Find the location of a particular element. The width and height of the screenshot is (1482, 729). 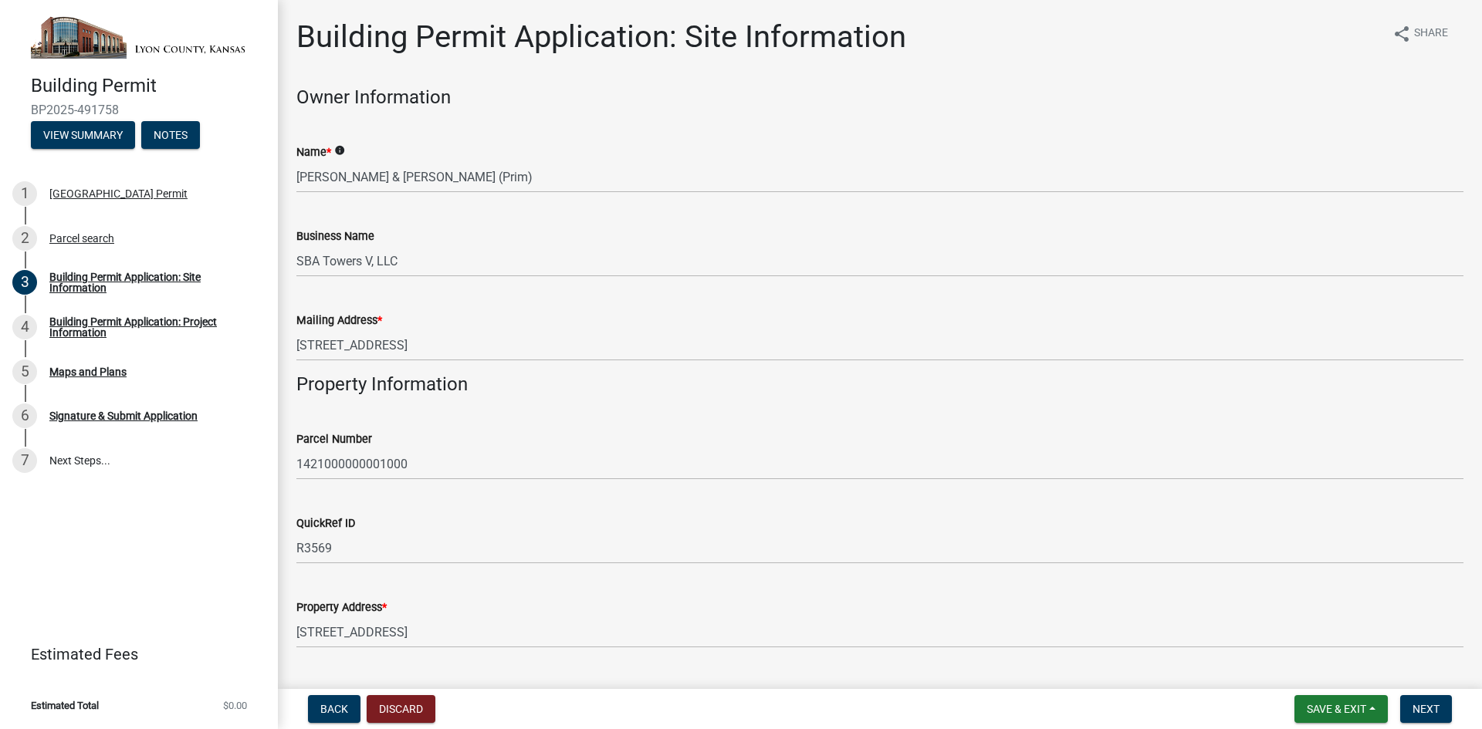

div: Building Permit Application: Project Information is located at coordinates (151, 327).